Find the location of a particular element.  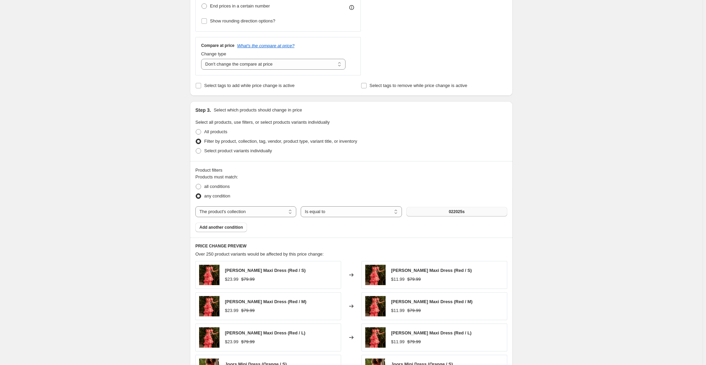

span: all conditions is located at coordinates (217, 186).